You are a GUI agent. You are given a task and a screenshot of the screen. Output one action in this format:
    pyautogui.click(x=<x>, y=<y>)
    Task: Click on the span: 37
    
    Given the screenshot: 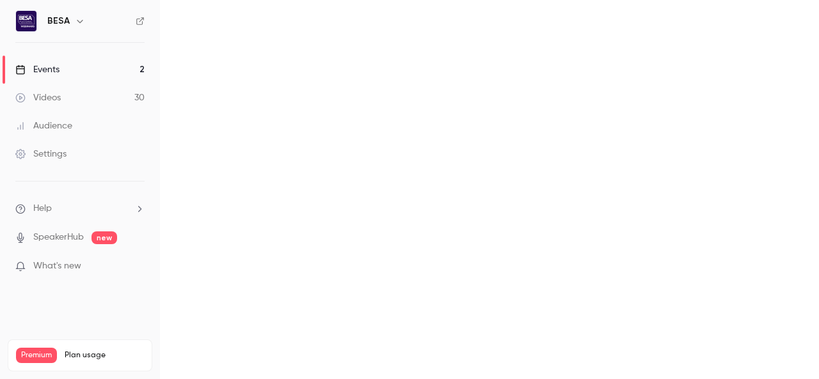 What is the action you would take?
    pyautogui.click(x=120, y=369)
    